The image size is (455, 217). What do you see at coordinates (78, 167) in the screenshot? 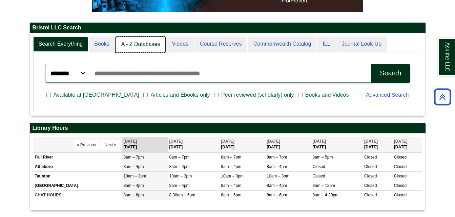
I see `td: Attleboro` at bounding box center [78, 167].